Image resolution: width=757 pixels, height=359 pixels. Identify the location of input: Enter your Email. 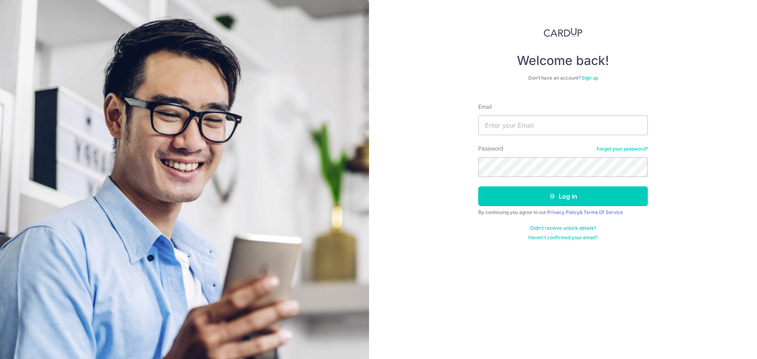
(563, 125).